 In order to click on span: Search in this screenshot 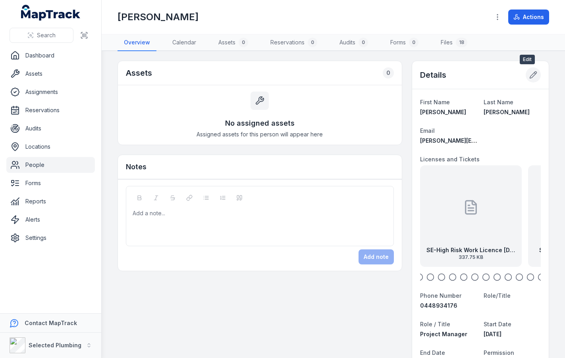, I will do `click(46, 35)`.